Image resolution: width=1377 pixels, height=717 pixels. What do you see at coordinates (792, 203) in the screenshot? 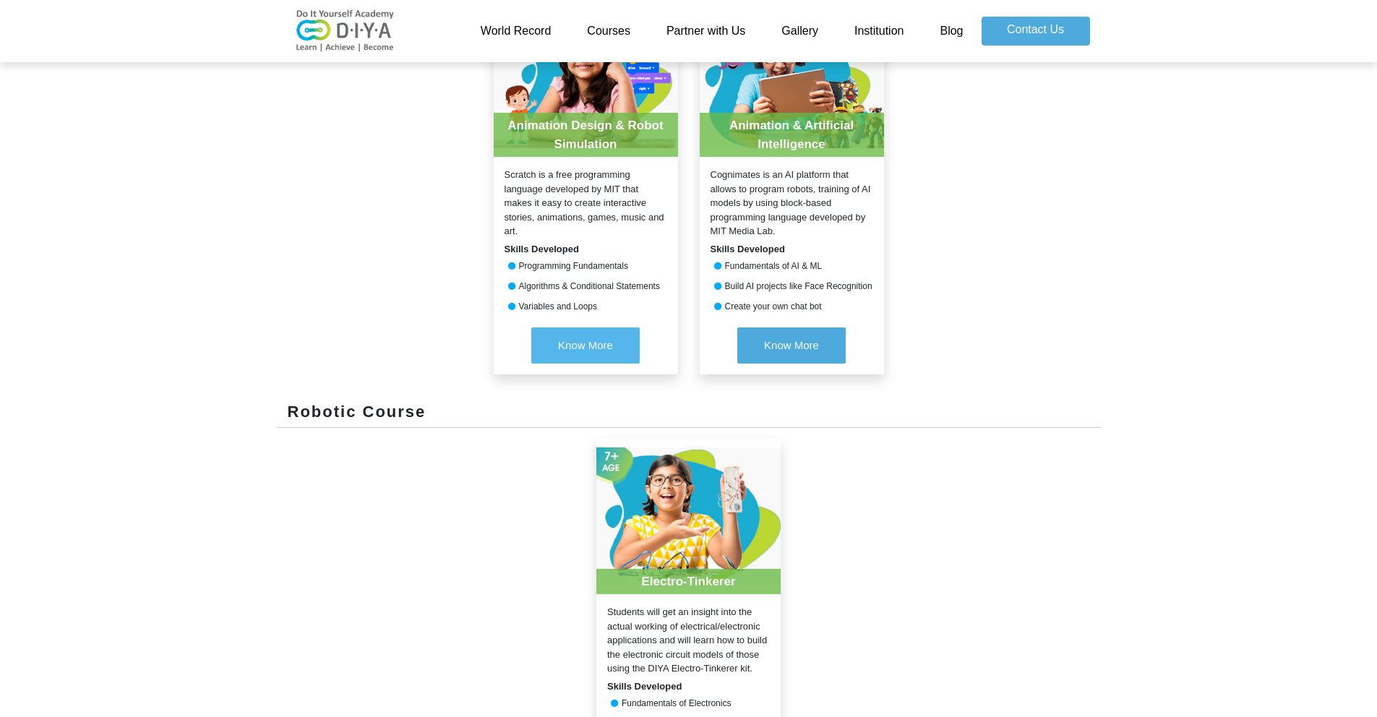
I see `div: Cognimates is an AI platform that allows to program robots, training of AI models by using block-...` at bounding box center [792, 203].